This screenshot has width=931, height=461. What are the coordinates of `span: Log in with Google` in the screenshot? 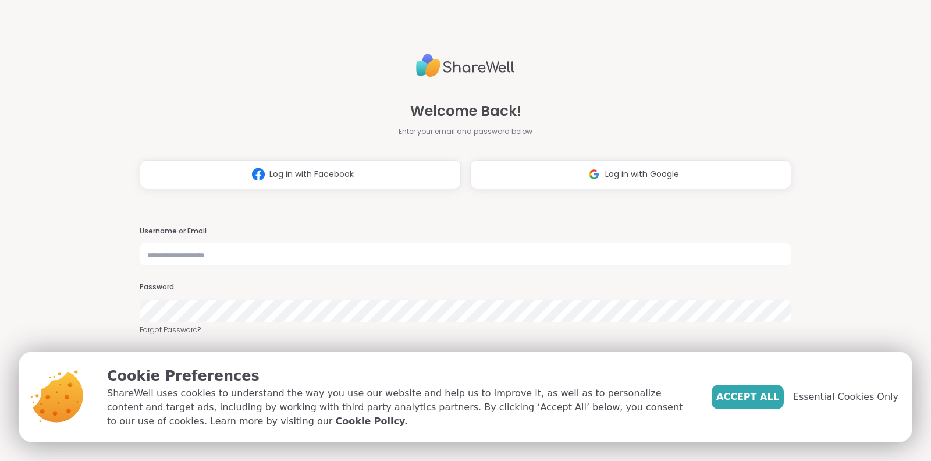 It's located at (642, 174).